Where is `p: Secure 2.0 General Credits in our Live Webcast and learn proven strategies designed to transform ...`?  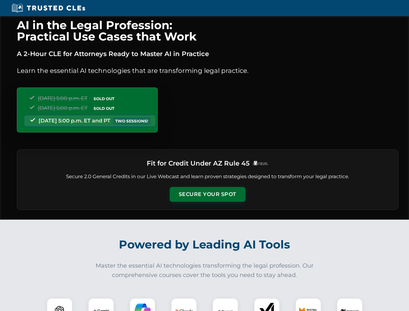 p: Secure 2.0 General Credits in our Live Webcast and learn proven strategies designed to transform ... is located at coordinates (208, 177).